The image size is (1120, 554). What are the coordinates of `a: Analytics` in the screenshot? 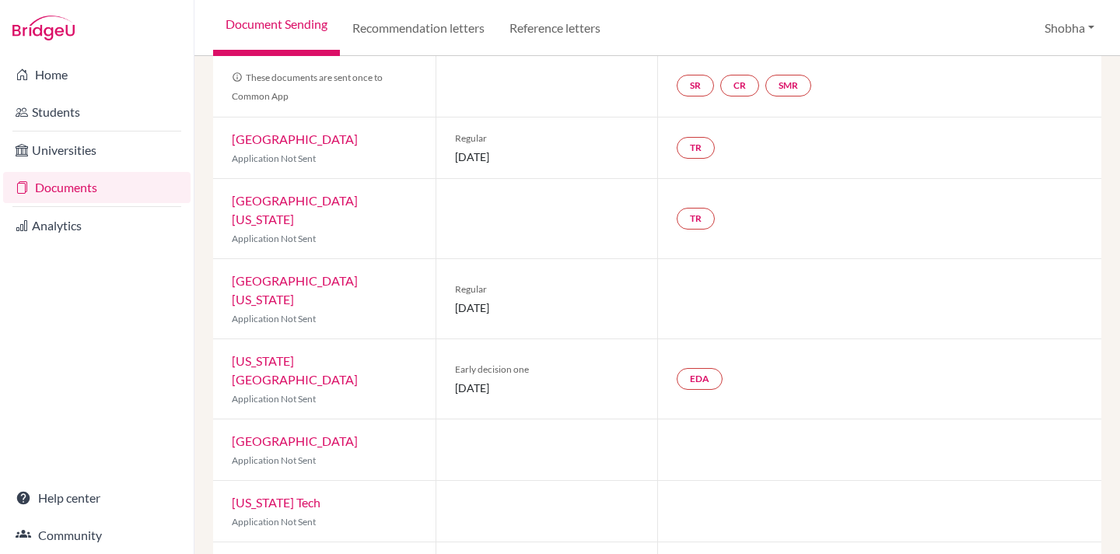 It's located at (96, 225).